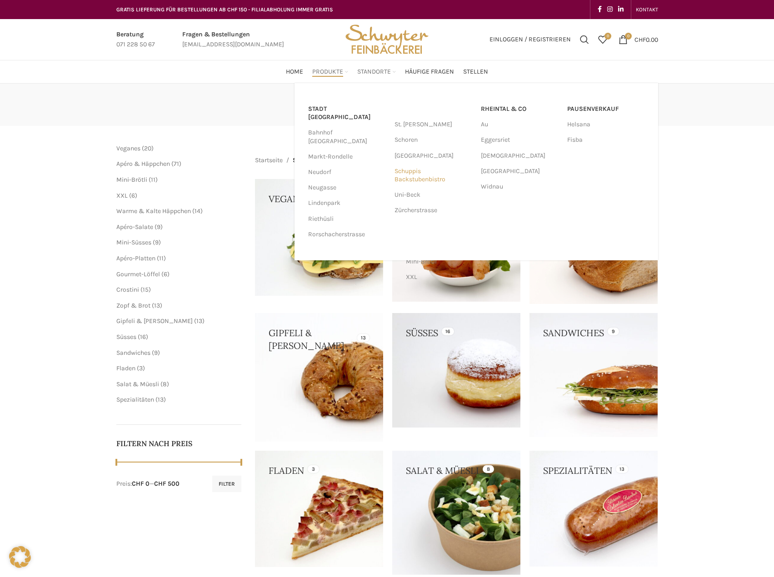  I want to click on a: Eggersriet, so click(519, 140).